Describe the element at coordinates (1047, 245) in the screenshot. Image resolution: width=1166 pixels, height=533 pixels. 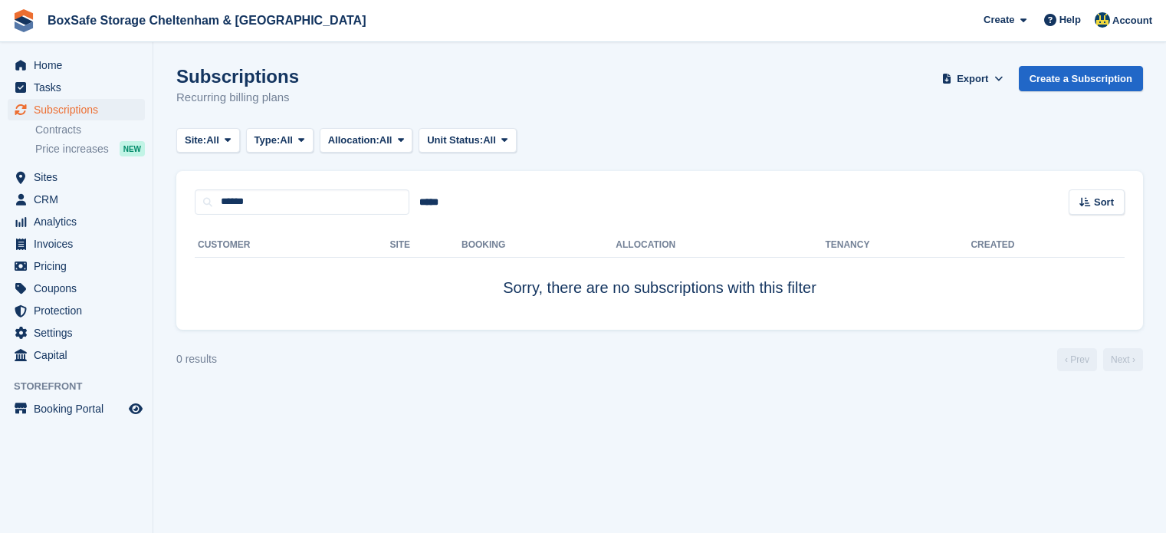
I see `th: Created` at that location.